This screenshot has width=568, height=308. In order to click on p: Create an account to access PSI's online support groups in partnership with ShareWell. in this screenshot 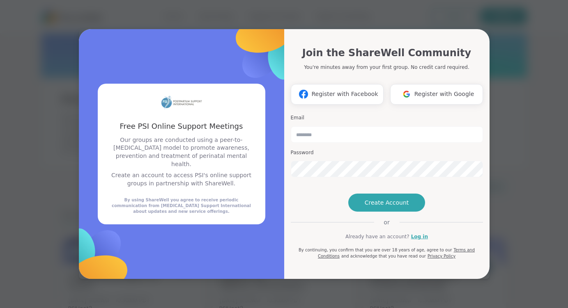, I will do `click(181, 179)`.